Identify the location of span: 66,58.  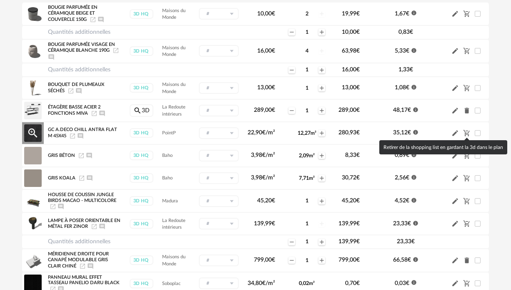
(402, 260).